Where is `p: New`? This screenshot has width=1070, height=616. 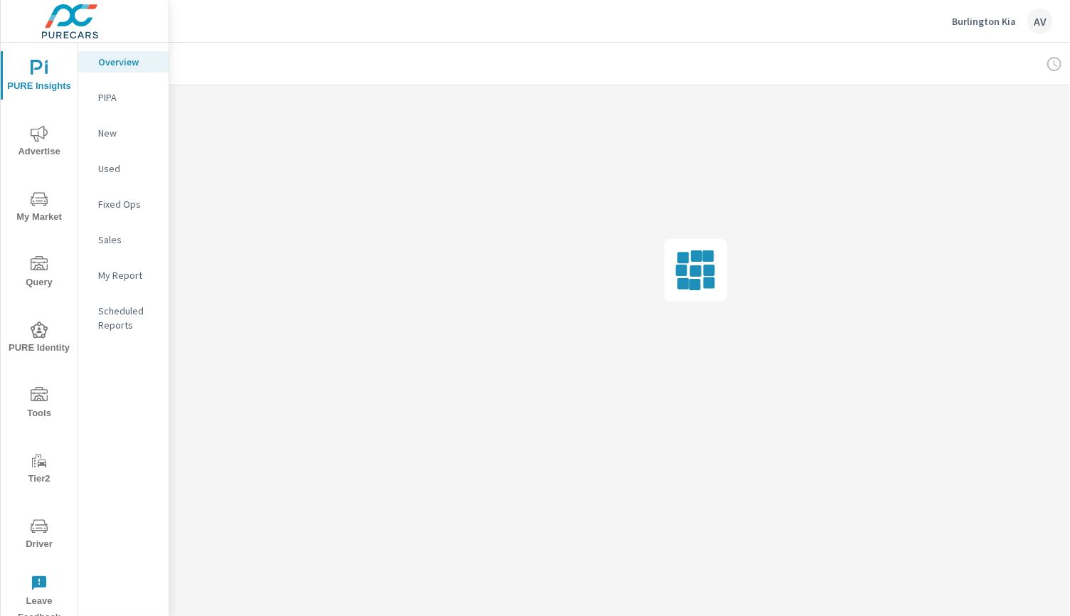
p: New is located at coordinates (127, 133).